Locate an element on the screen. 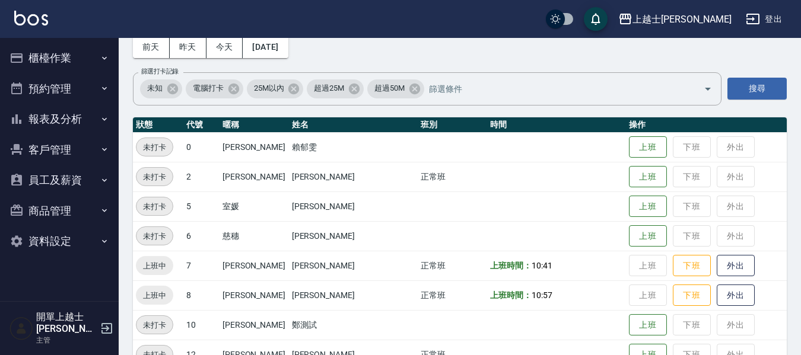 The height and width of the screenshot is (355, 801). td: 賴郁雯 is located at coordinates (354, 147).